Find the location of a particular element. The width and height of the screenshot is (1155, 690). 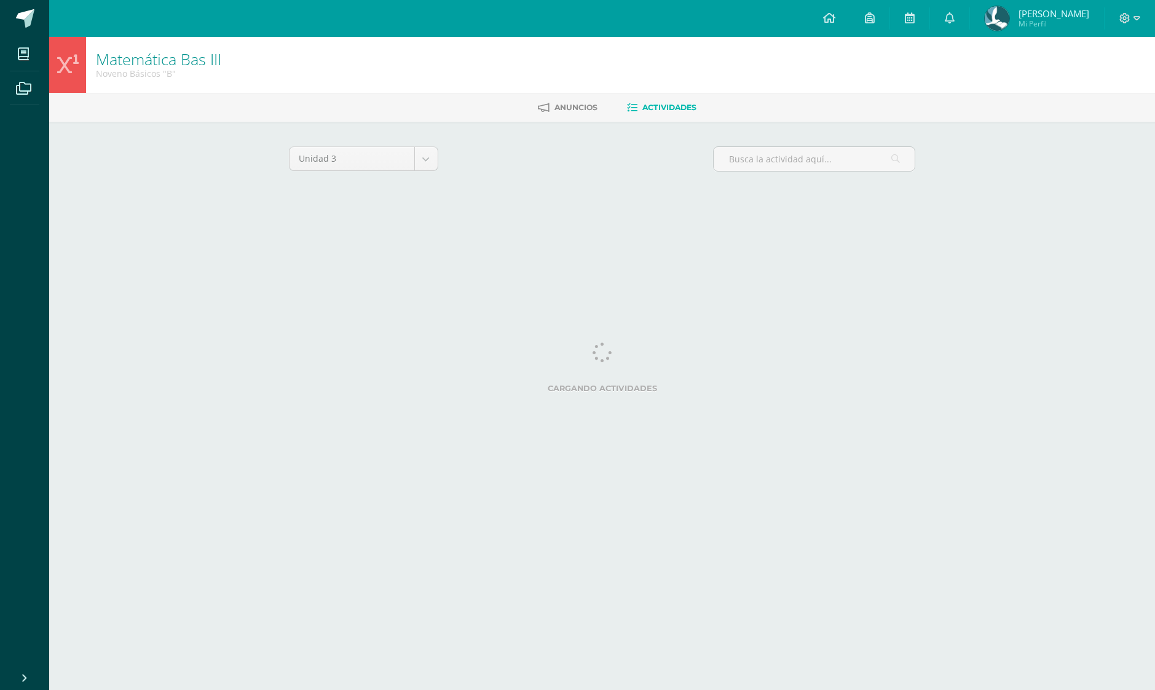

span: Unidad 3 is located at coordinates (352, 159).